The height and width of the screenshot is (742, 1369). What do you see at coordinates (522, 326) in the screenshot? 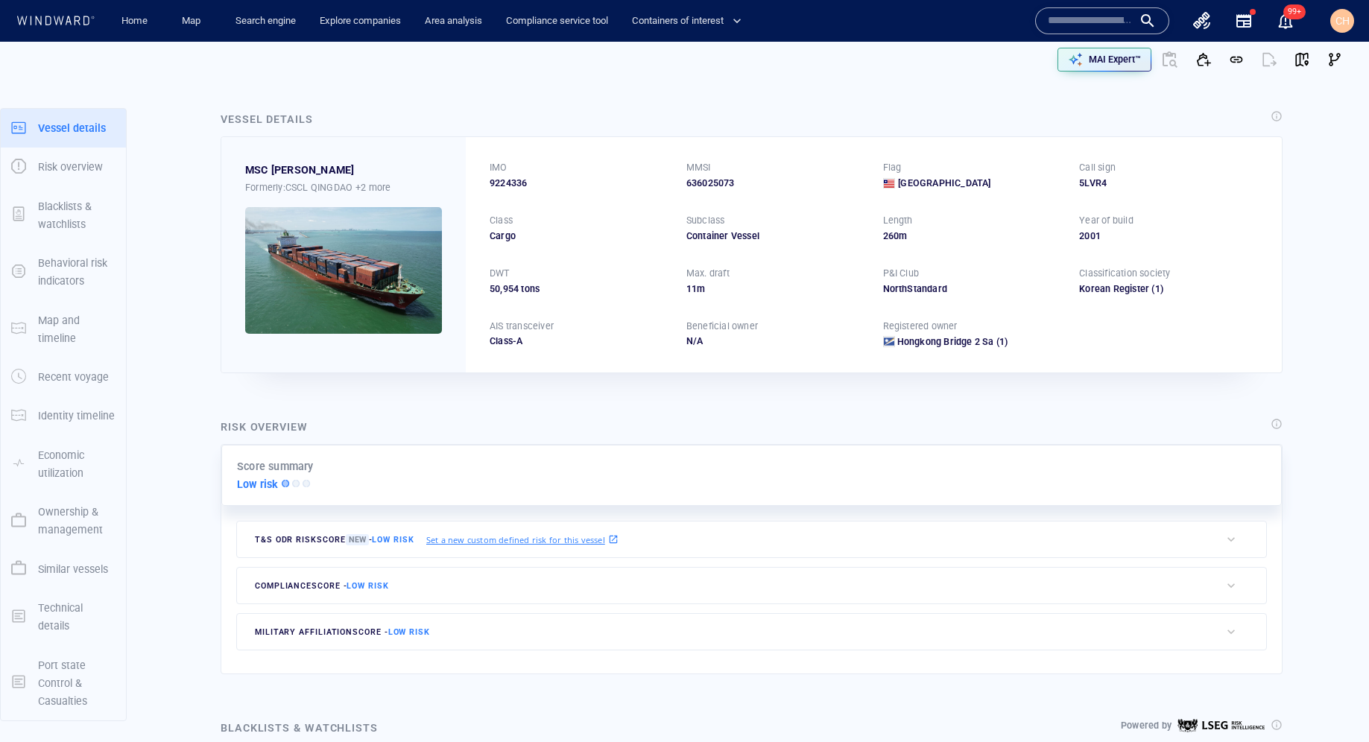
I see `p: AIS transceiver` at bounding box center [522, 326].